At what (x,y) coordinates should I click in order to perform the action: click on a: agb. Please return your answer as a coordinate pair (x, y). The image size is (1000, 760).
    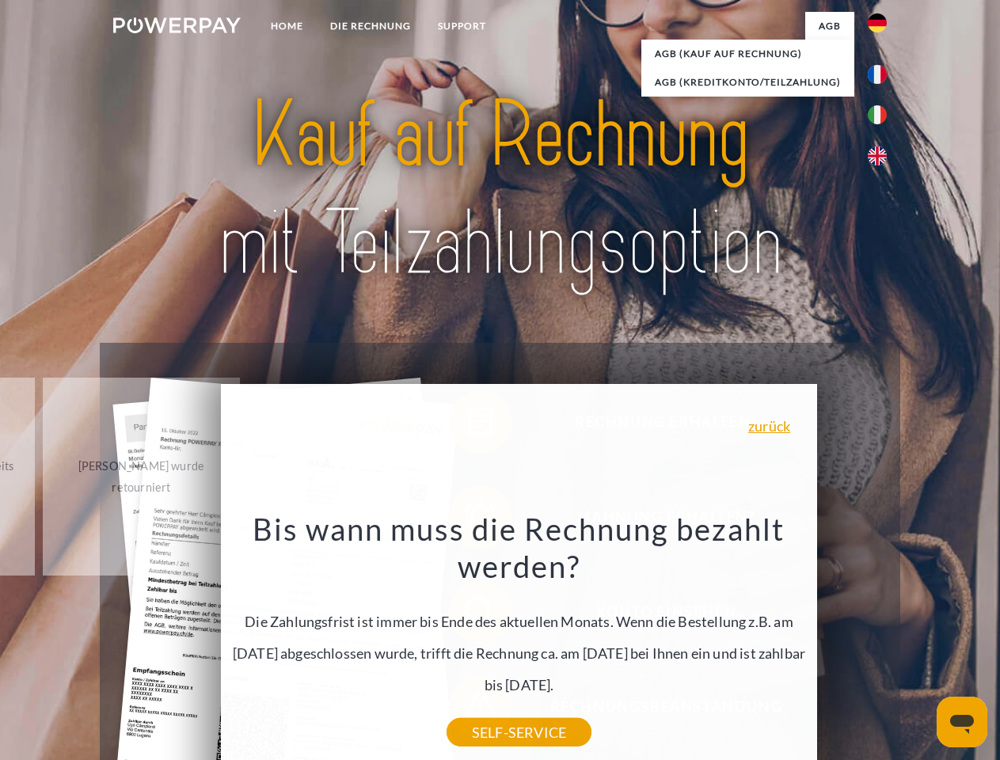
    Looking at the image, I should click on (830, 26).